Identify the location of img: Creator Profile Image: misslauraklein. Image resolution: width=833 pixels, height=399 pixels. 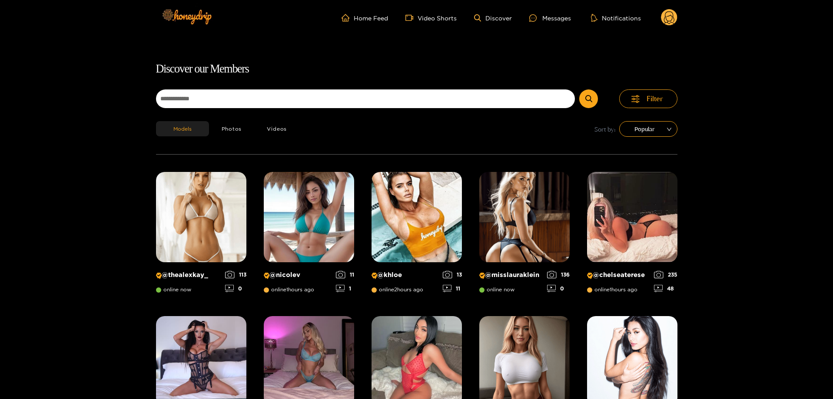
(524, 217).